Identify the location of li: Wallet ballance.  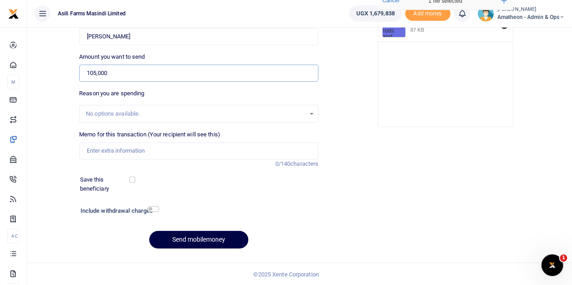
(375, 14).